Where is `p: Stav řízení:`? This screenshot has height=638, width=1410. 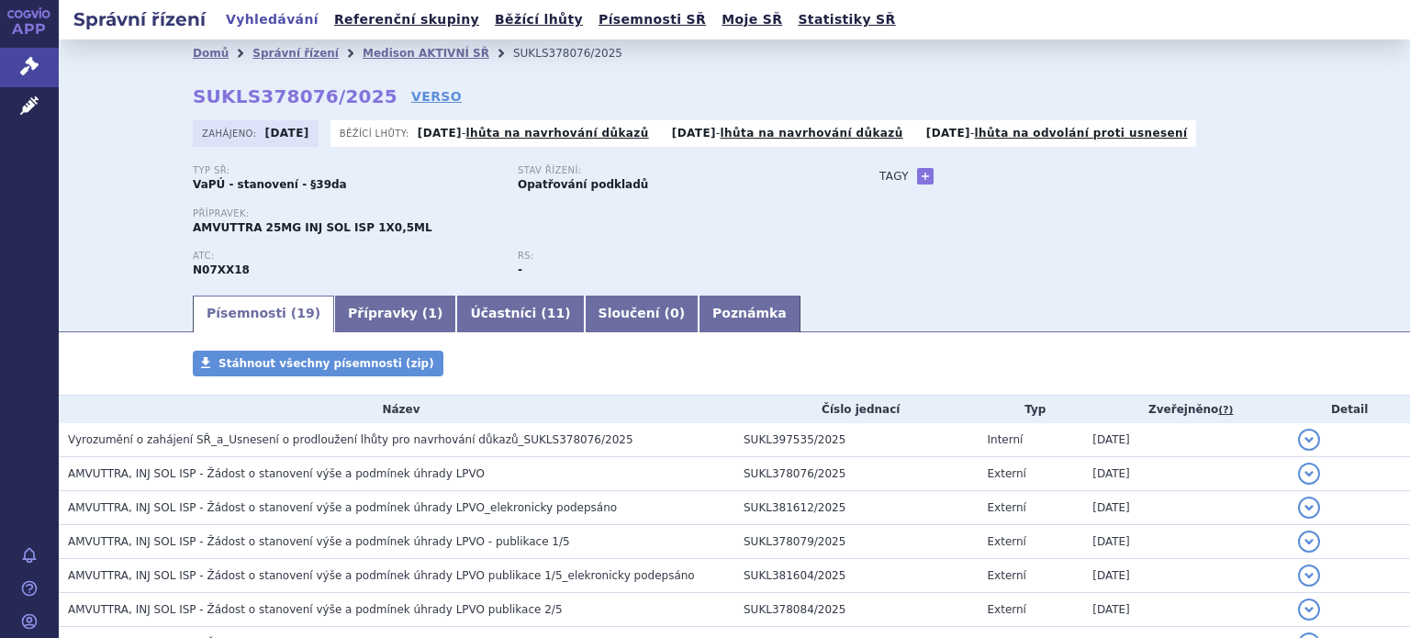
p: Stav řízení: is located at coordinates (671, 171).